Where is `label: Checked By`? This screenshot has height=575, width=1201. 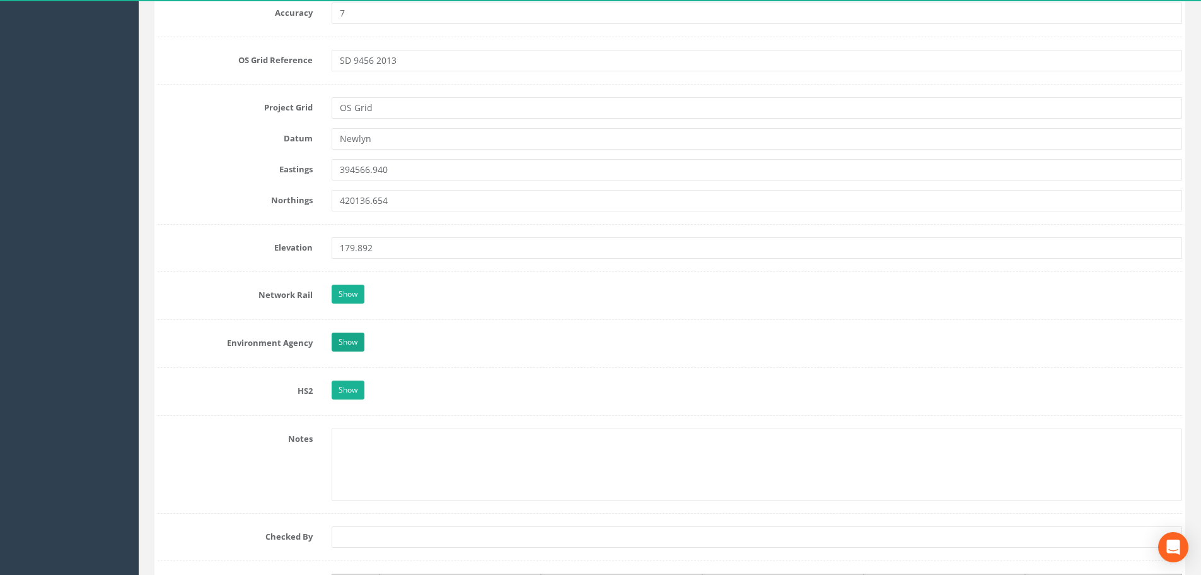 label: Checked By is located at coordinates (235, 534).